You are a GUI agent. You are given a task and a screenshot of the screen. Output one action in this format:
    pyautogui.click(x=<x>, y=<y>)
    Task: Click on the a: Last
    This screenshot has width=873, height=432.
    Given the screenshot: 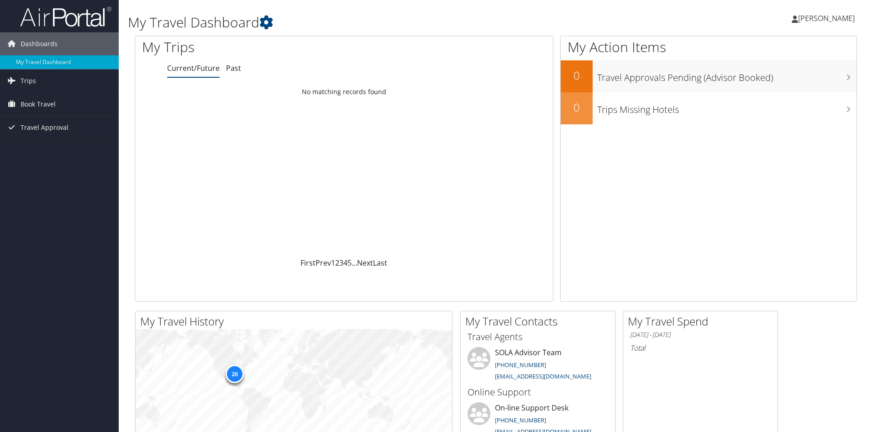 What is the action you would take?
    pyautogui.click(x=380, y=263)
    